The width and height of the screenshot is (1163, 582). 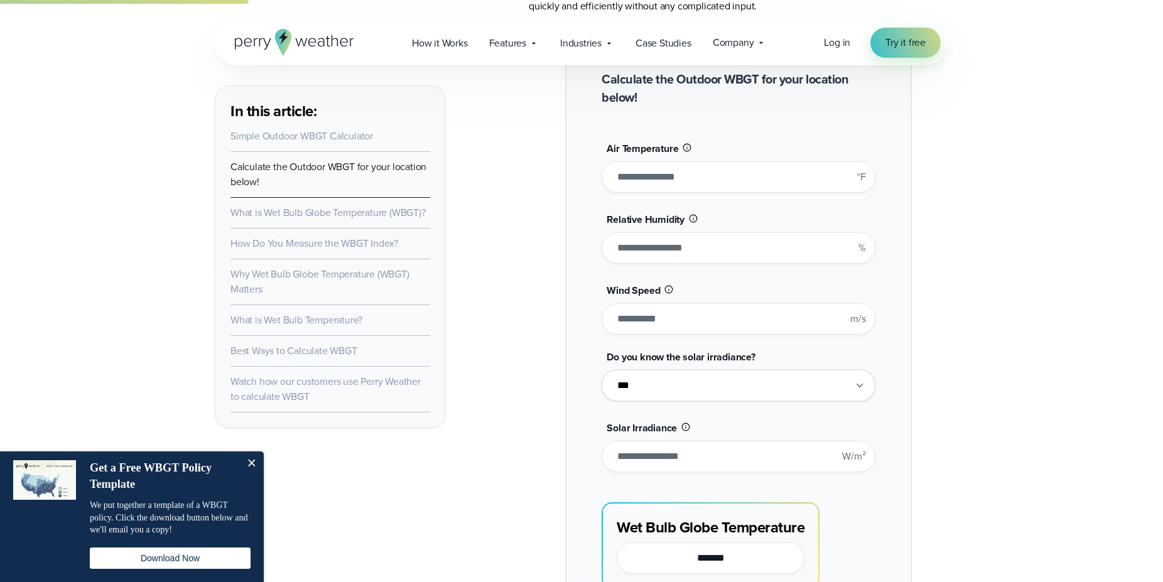 I want to click on img: dialog featured image, so click(x=45, y=480).